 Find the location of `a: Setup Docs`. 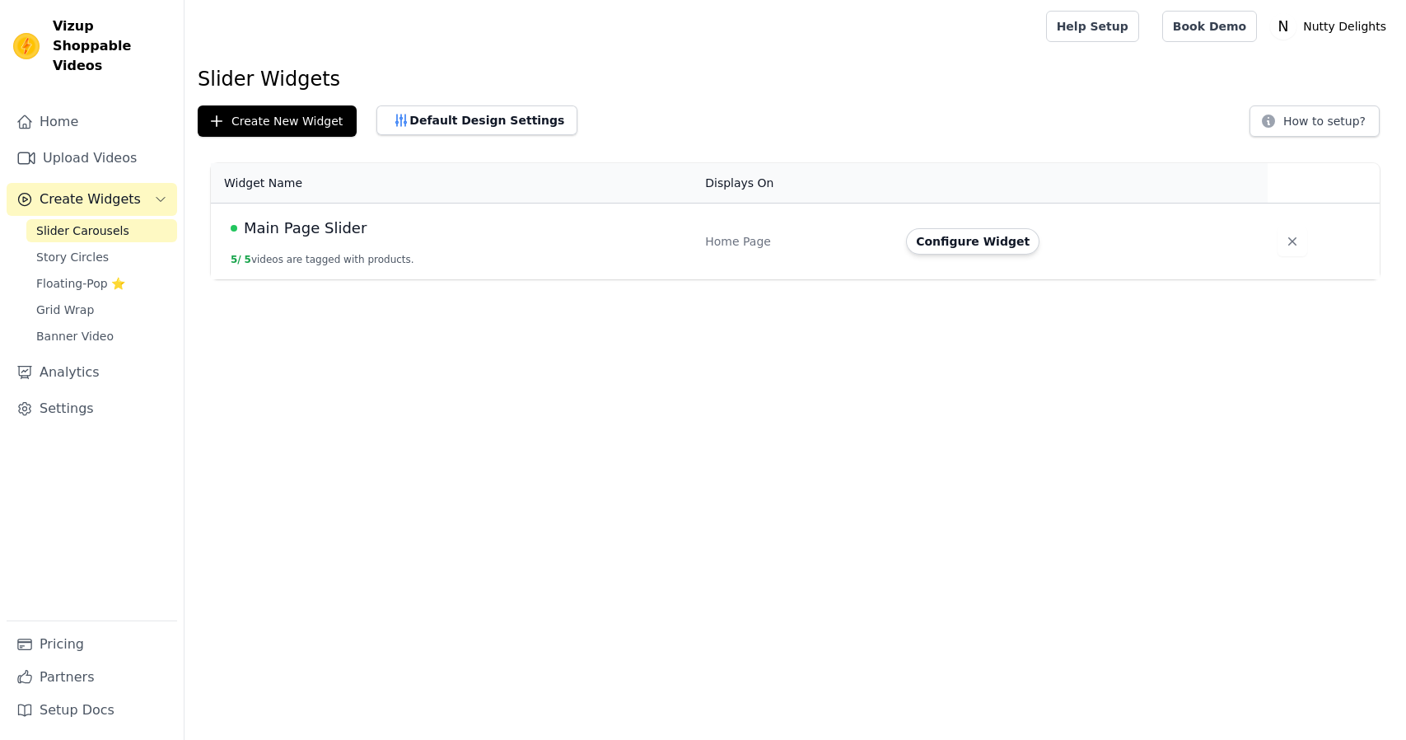

a: Setup Docs is located at coordinates (91, 710).